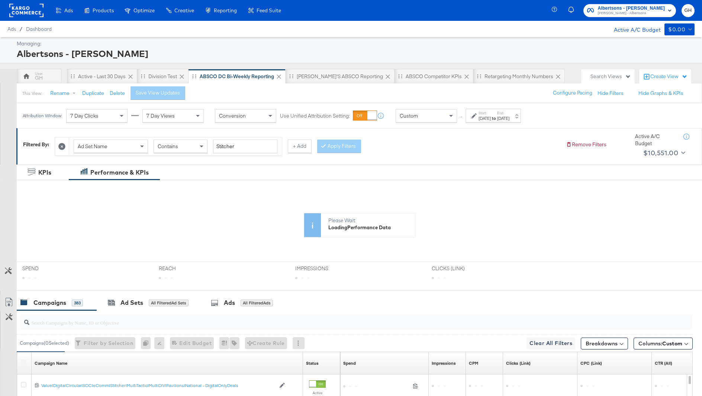  I want to click on div: Performance & KPIs, so click(119, 172).